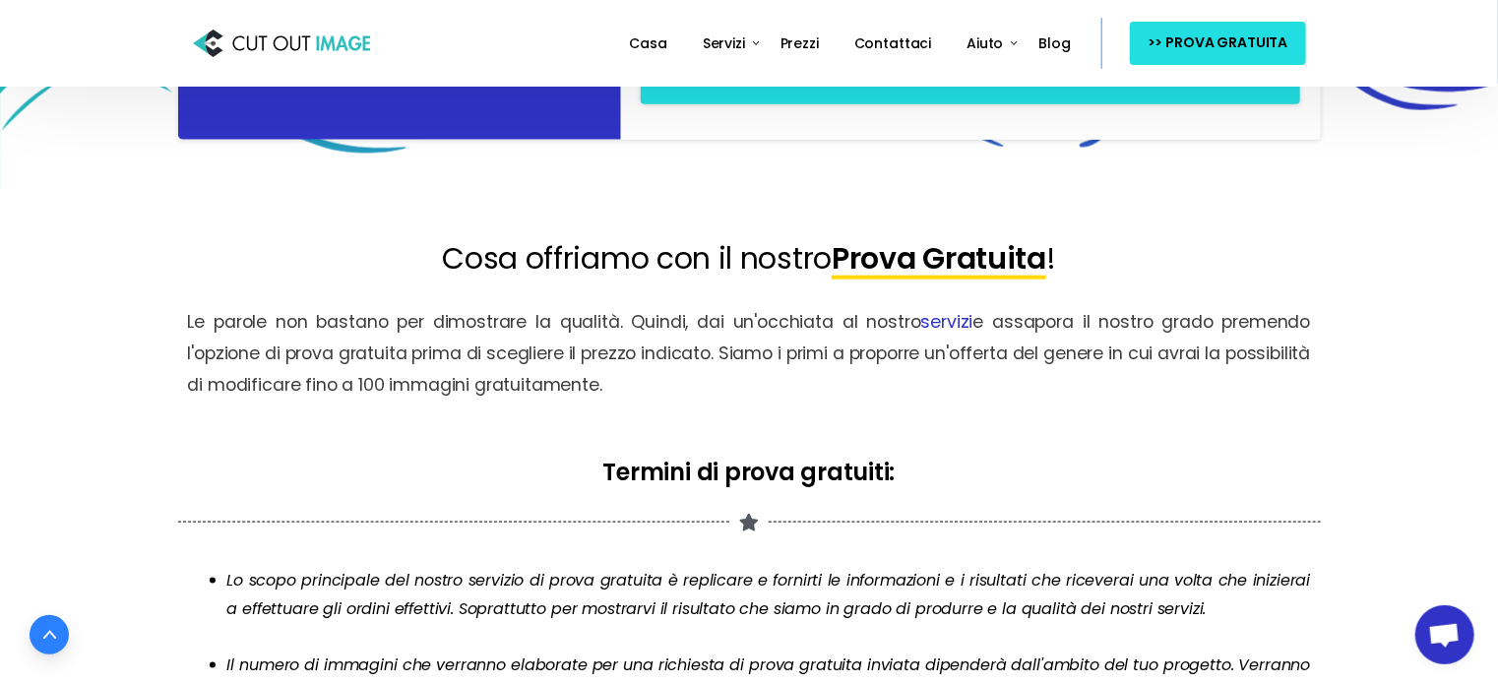  What do you see at coordinates (769, 595) in the screenshot?
I see `em: Lo scopo principale del nostro servizio di prova gratuita è replicare e fornirti le informazioni ...` at bounding box center [769, 595].